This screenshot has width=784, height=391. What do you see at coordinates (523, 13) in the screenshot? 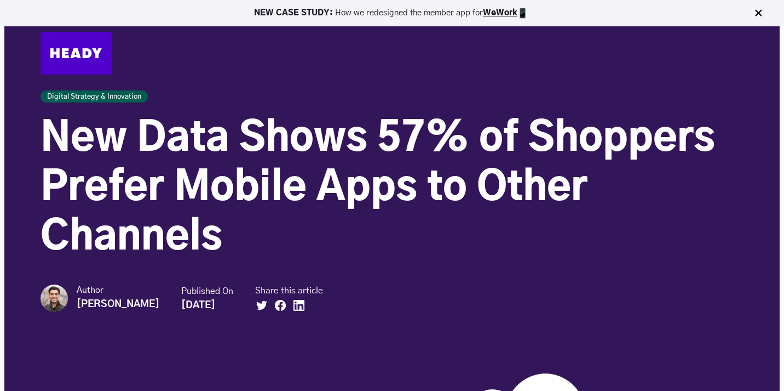
I see `img: app emoji` at bounding box center [523, 13].